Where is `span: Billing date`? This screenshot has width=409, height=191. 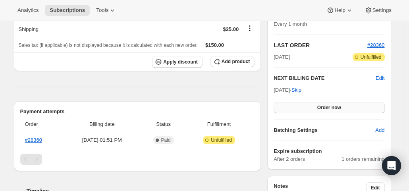
span: Billing date is located at coordinates (102, 124).